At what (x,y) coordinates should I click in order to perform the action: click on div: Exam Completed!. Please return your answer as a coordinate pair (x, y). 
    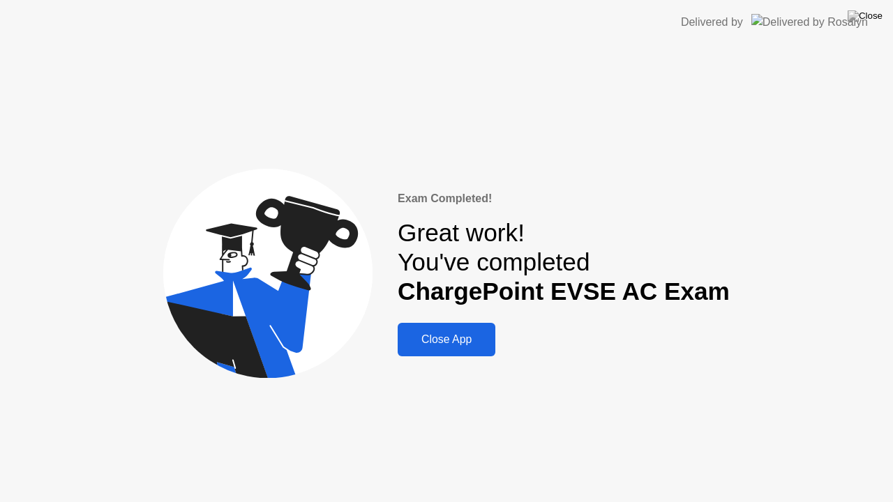
    Looking at the image, I should click on (563, 199).